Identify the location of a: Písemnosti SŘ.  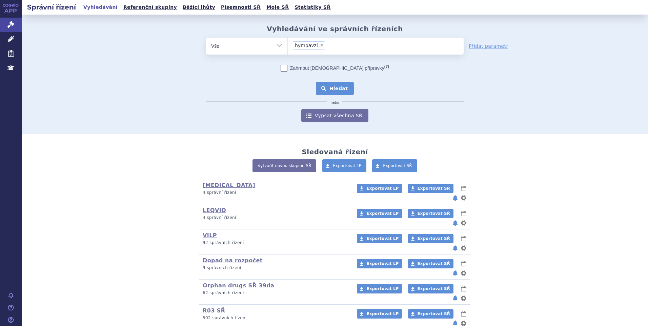
(241, 7).